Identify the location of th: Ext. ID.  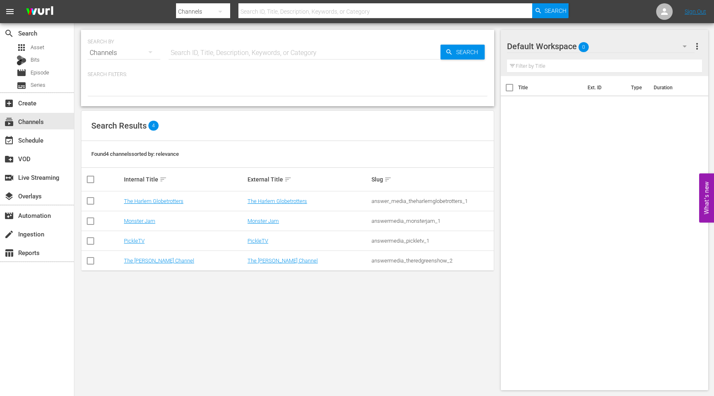
(604, 88).